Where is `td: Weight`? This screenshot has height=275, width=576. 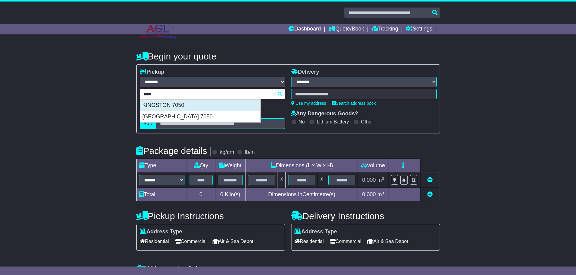 td: Weight is located at coordinates (230, 166).